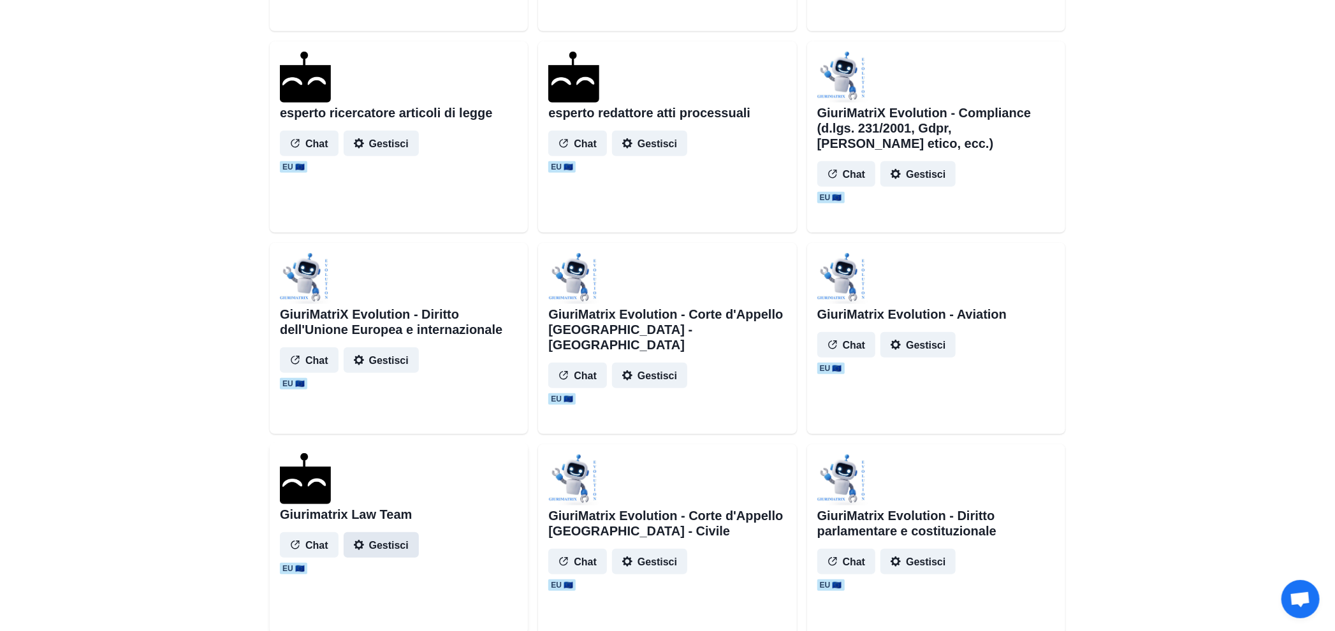 Image resolution: width=1335 pixels, height=631 pixels. What do you see at coordinates (1301, 599) in the screenshot?
I see `div: Aprire la chat` at bounding box center [1301, 599].